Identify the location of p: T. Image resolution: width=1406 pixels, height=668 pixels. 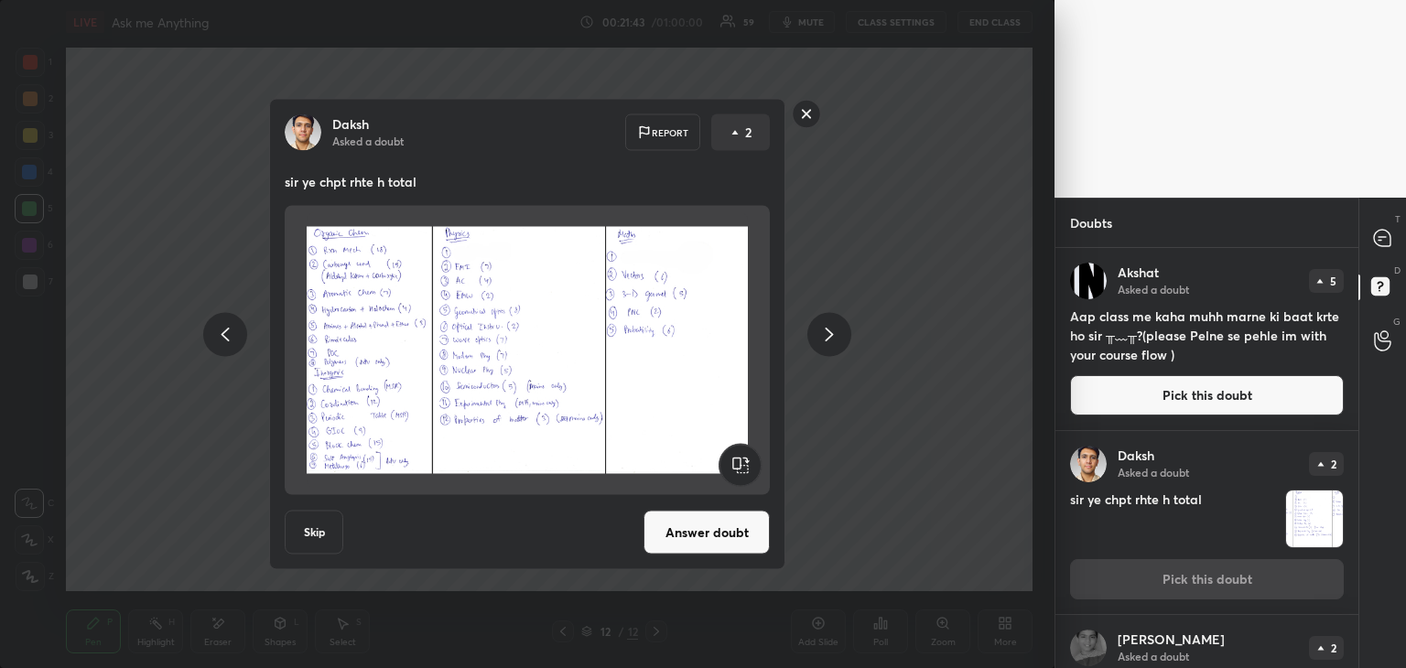
(1398, 219).